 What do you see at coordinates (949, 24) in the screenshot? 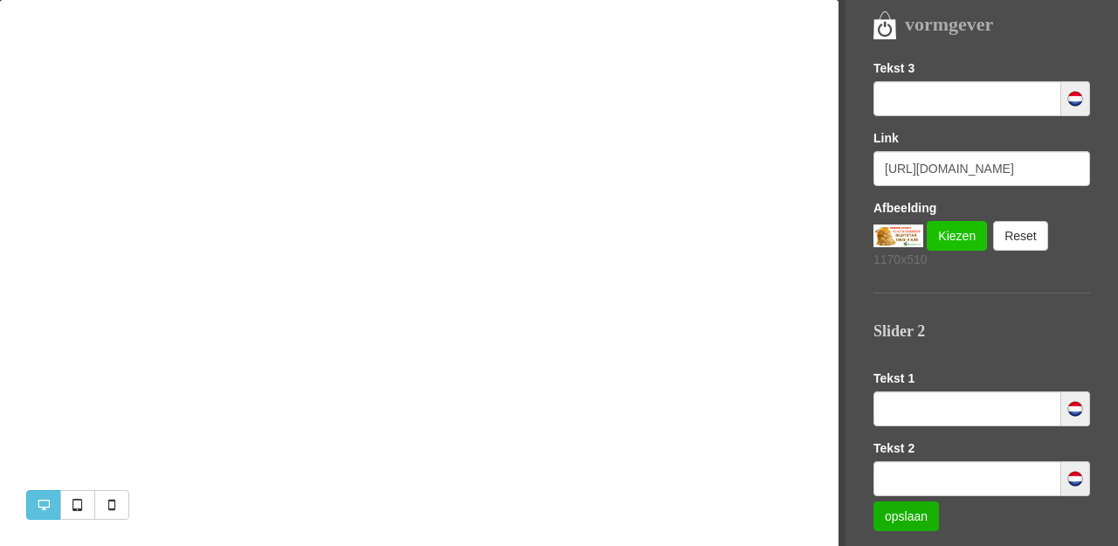
I see `strong: vormgever` at bounding box center [949, 24].